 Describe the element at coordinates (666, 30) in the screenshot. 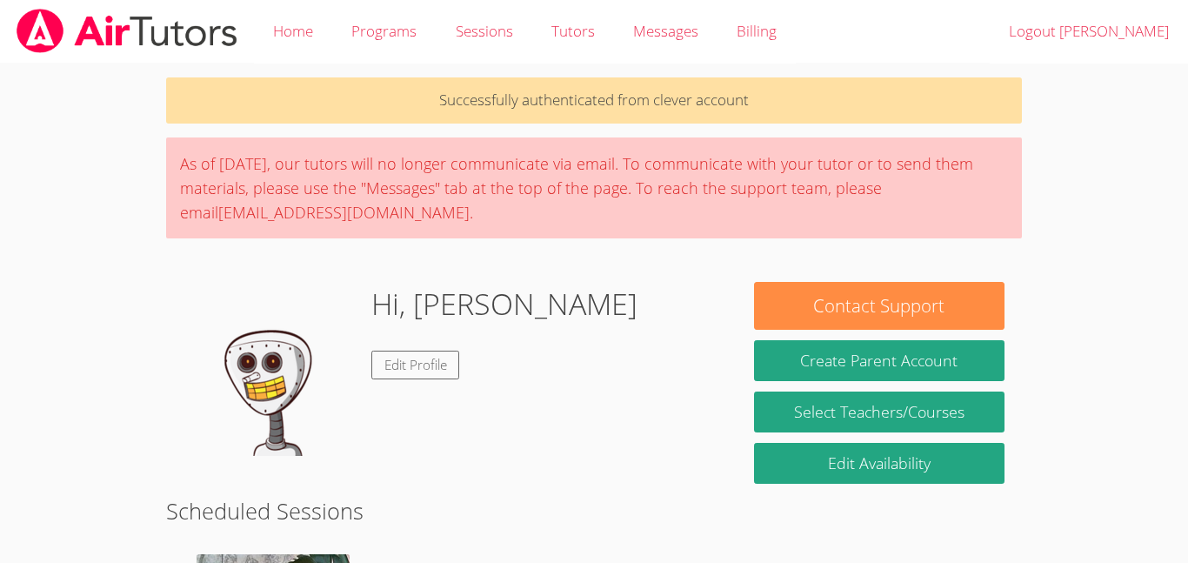

I see `span: Messages` at that location.